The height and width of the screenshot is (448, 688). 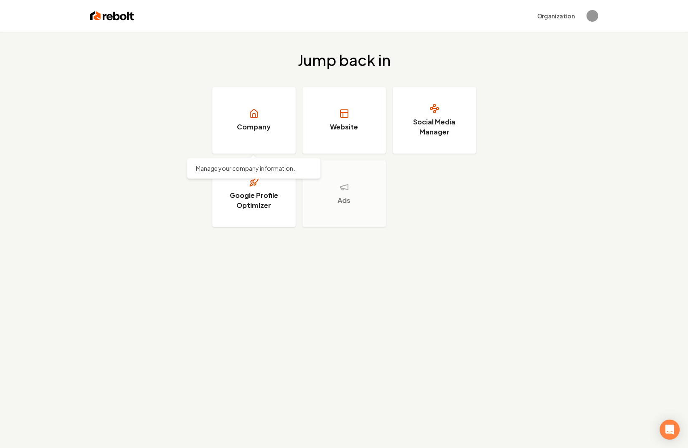 What do you see at coordinates (556, 16) in the screenshot?
I see `button: Organization` at bounding box center [556, 16].